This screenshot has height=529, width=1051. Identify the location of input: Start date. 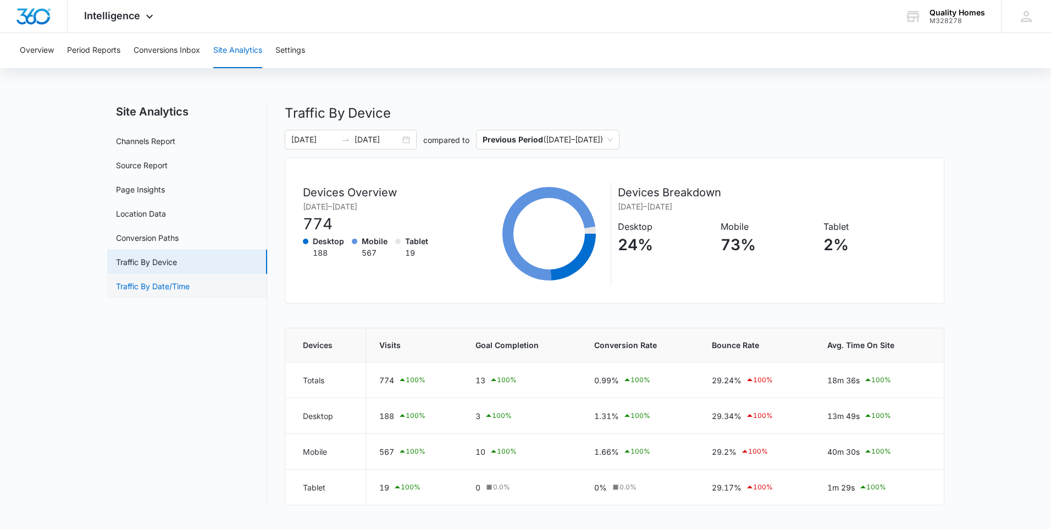
(314, 140).